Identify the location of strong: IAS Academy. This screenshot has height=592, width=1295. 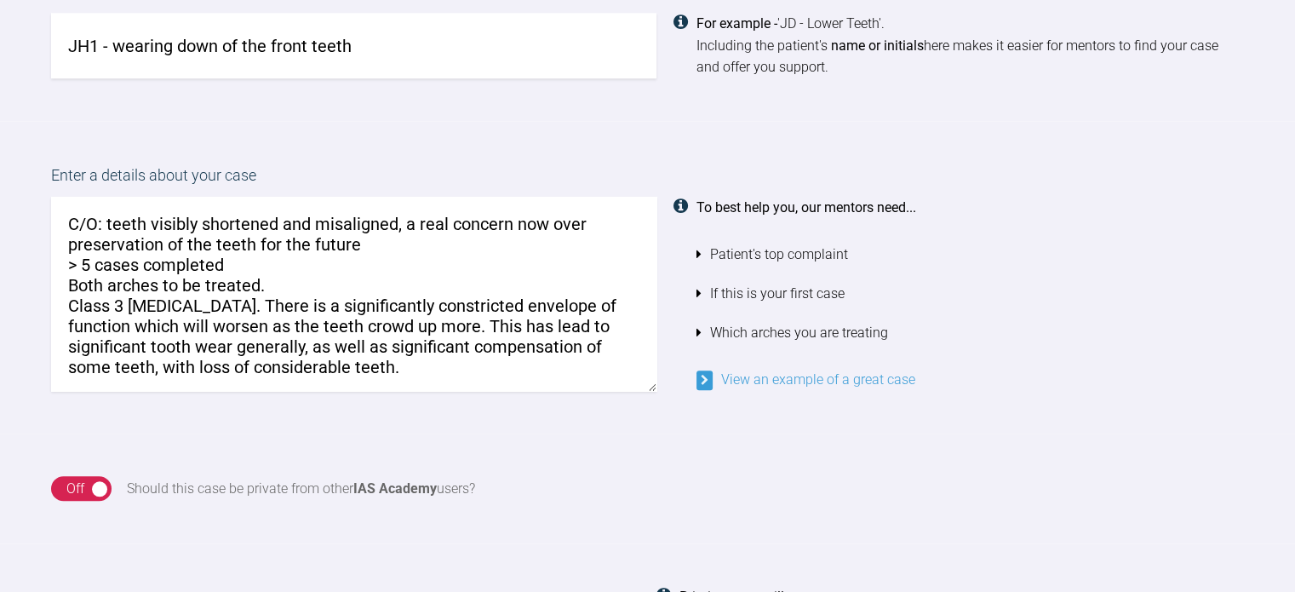
(395, 488).